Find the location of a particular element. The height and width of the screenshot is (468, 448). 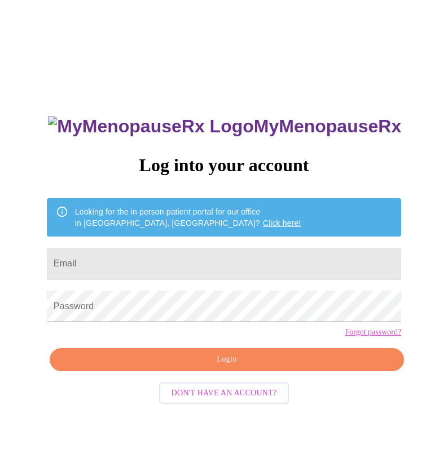

button: Login is located at coordinates (227, 360).